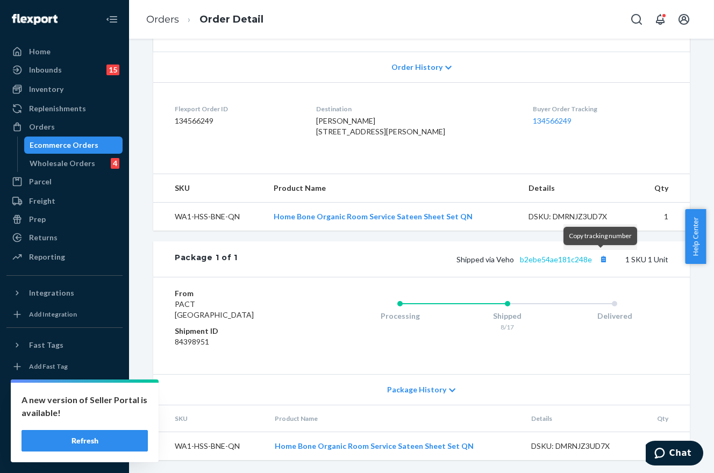  Describe the element at coordinates (64, 109) in the screenshot. I see `a: Replenishments` at that location.